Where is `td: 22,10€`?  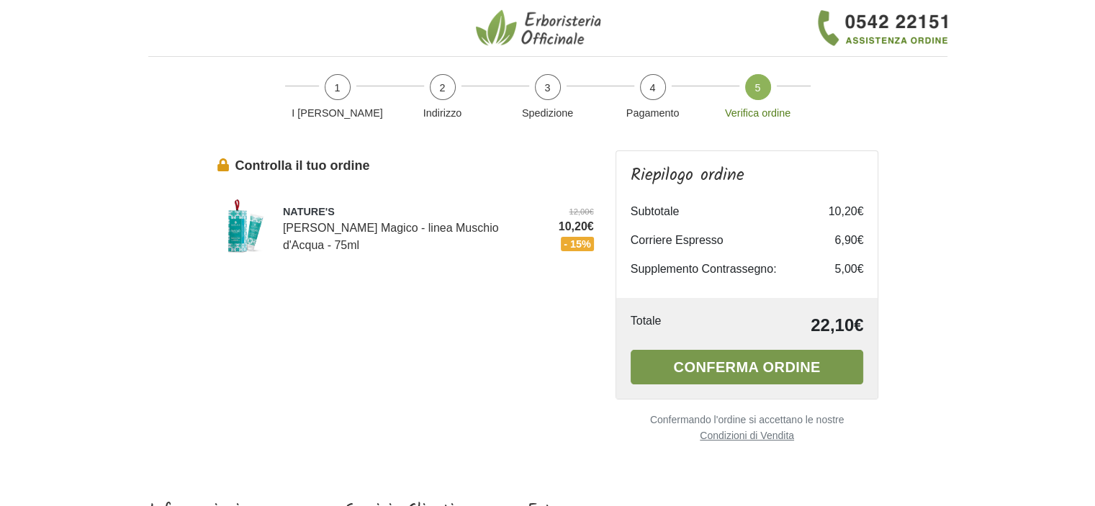
td: 22,10€ is located at coordinates (790, 325).